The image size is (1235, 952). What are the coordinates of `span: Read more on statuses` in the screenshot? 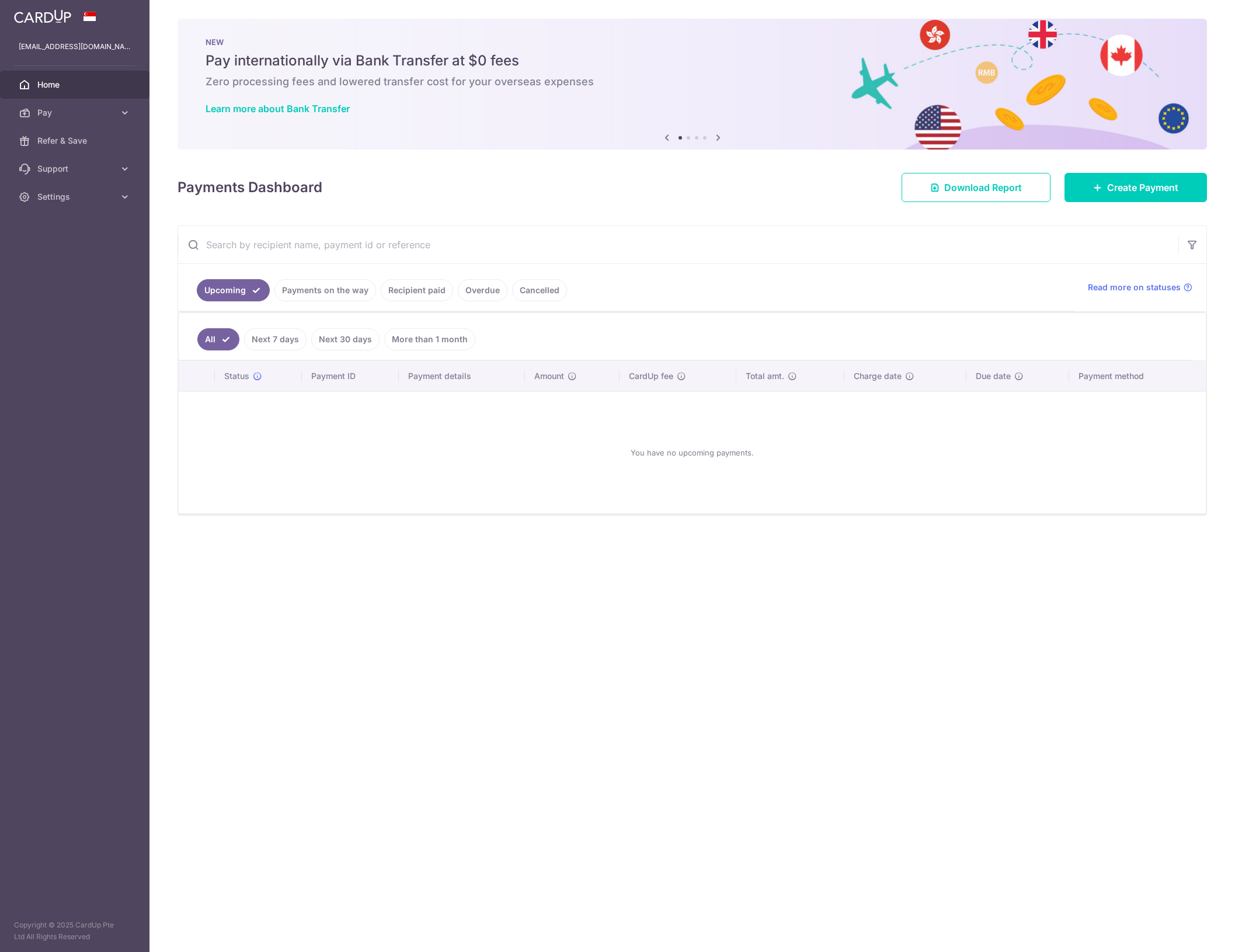 It's located at (1134, 288).